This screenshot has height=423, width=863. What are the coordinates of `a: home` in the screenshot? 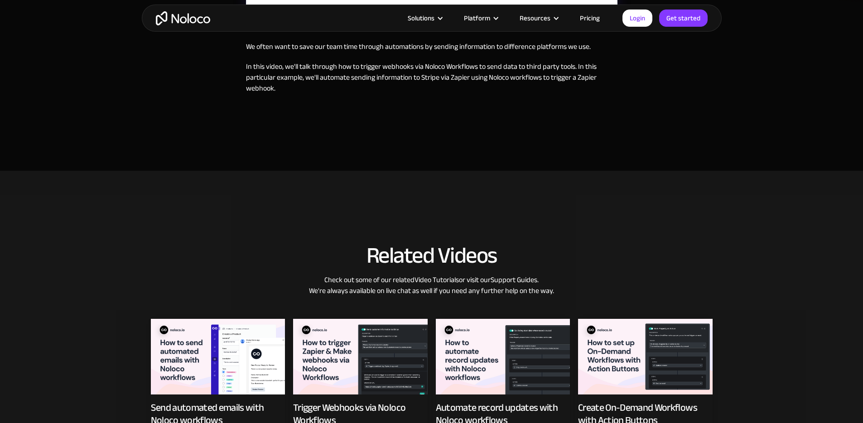 It's located at (183, 18).